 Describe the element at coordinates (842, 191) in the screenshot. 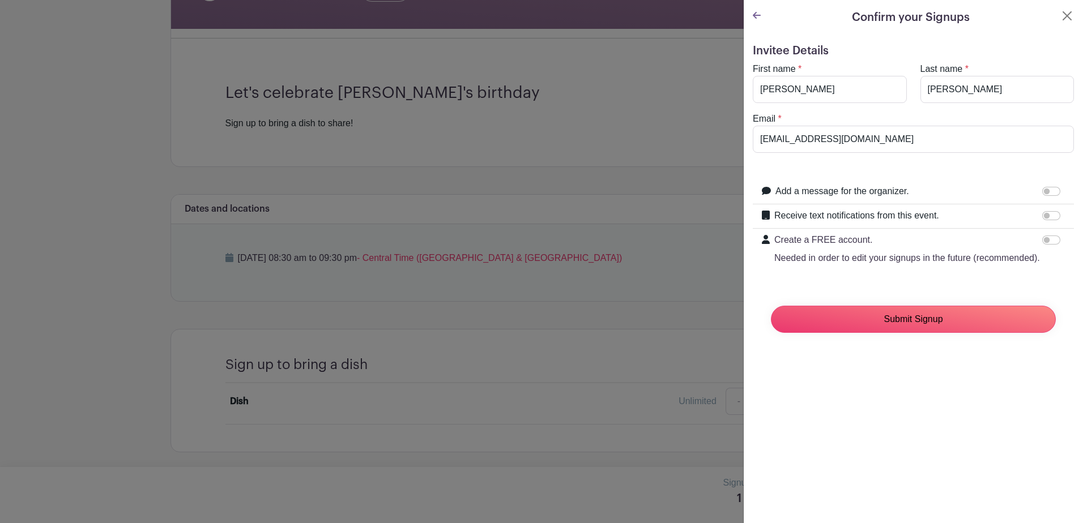

I see `label: Add a message for the organizer.` at that location.